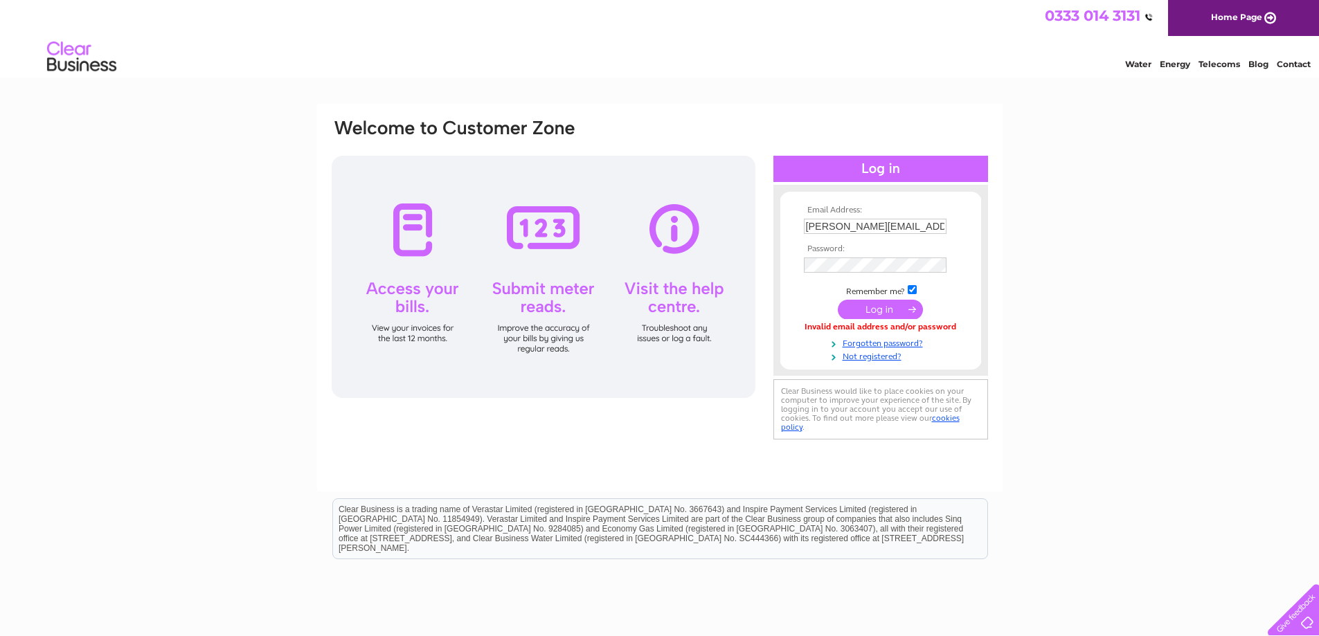 This screenshot has height=636, width=1319. Describe the element at coordinates (881, 409) in the screenshot. I see `div: Clear Business would like to place cookies on your computer to improve your experience of the sit...` at that location.